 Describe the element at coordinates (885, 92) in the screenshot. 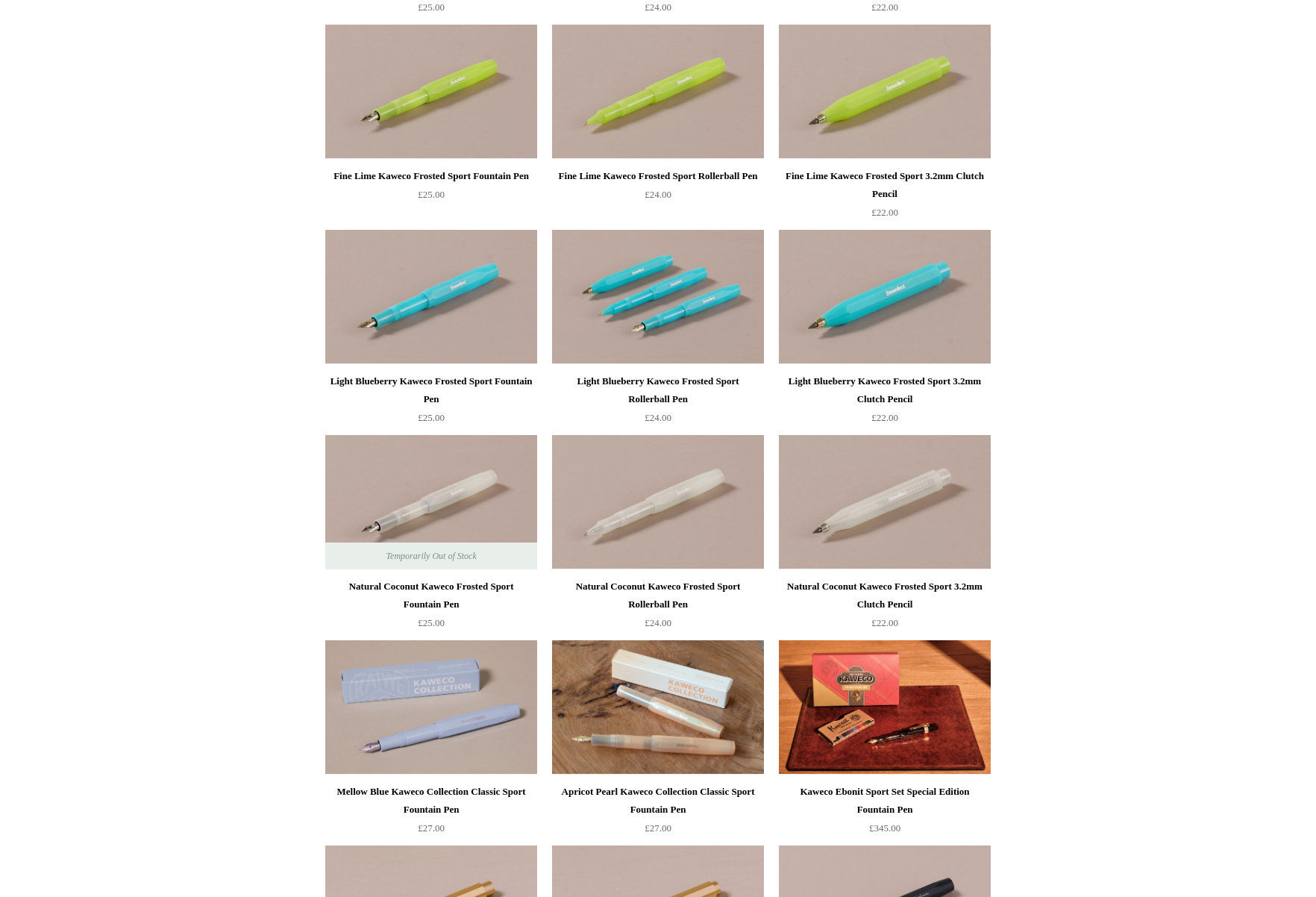

I see `img: Fine Lime Kaweco Frosted Sport 3.2mm Clutch Pencil` at that location.